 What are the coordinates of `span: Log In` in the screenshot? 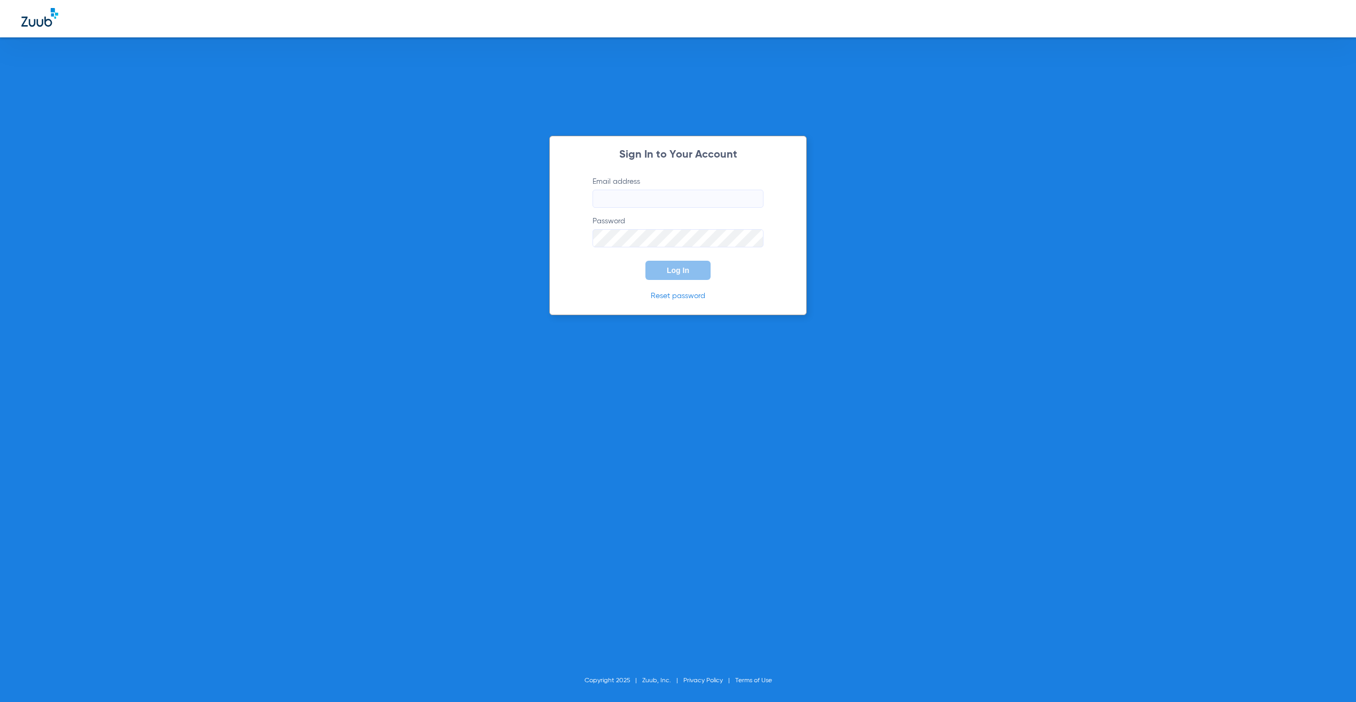 It's located at (678, 270).